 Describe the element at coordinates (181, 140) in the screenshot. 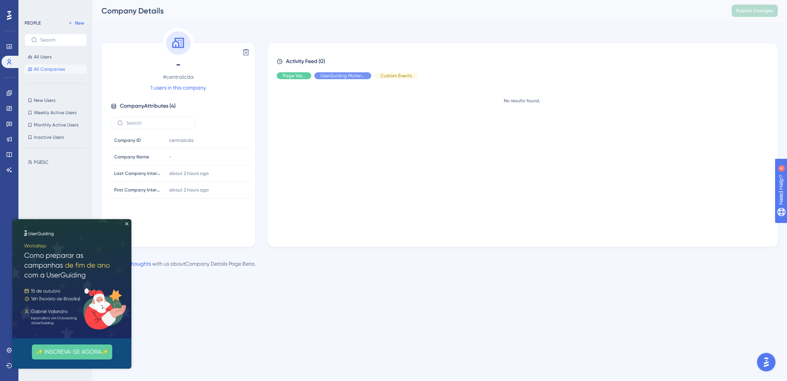

I see `span: centralcda` at that location.